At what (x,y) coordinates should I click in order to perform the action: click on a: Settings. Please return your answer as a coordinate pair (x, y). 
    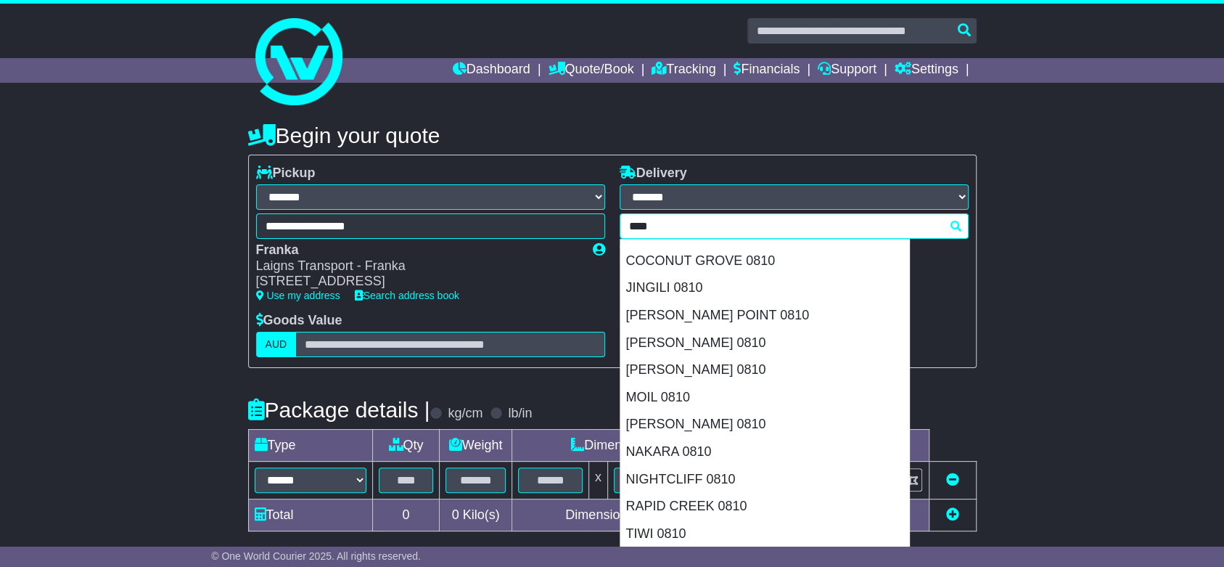
    Looking at the image, I should click on (926, 70).